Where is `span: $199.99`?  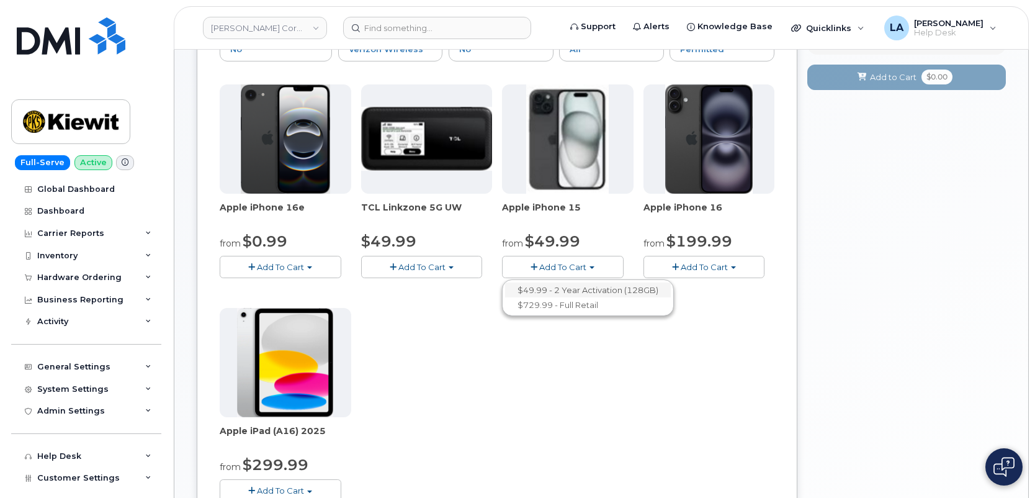 span: $199.99 is located at coordinates (700, 241).